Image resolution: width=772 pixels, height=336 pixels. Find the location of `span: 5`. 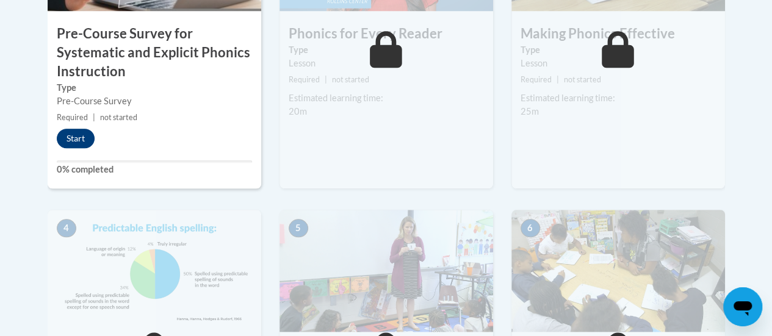

span: 5 is located at coordinates (298, 228).